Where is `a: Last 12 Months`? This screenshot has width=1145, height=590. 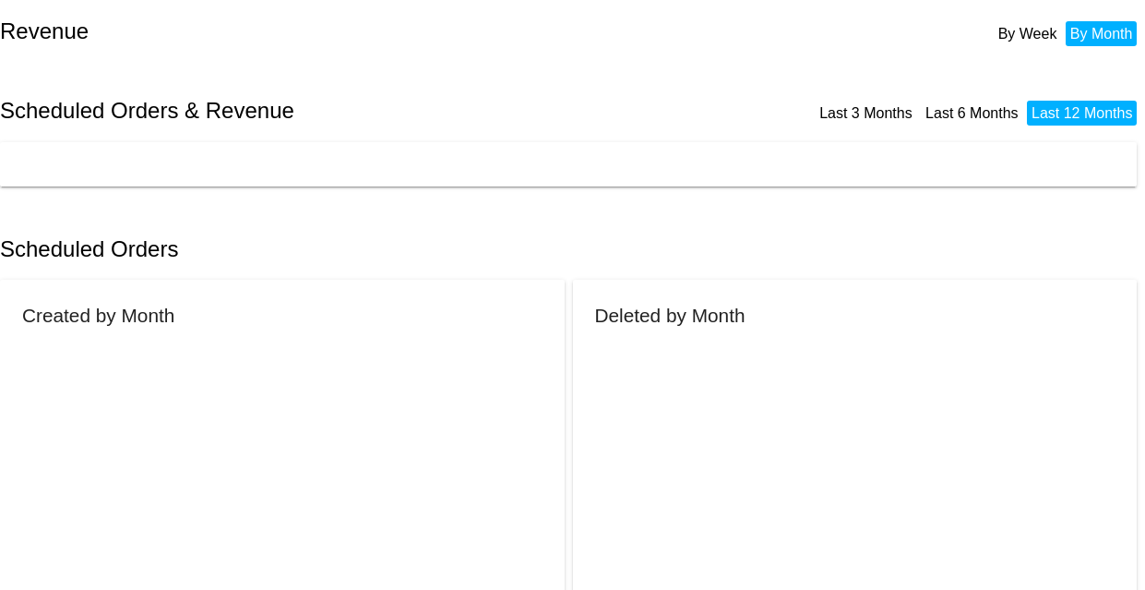
a: Last 12 Months is located at coordinates (1081, 113).